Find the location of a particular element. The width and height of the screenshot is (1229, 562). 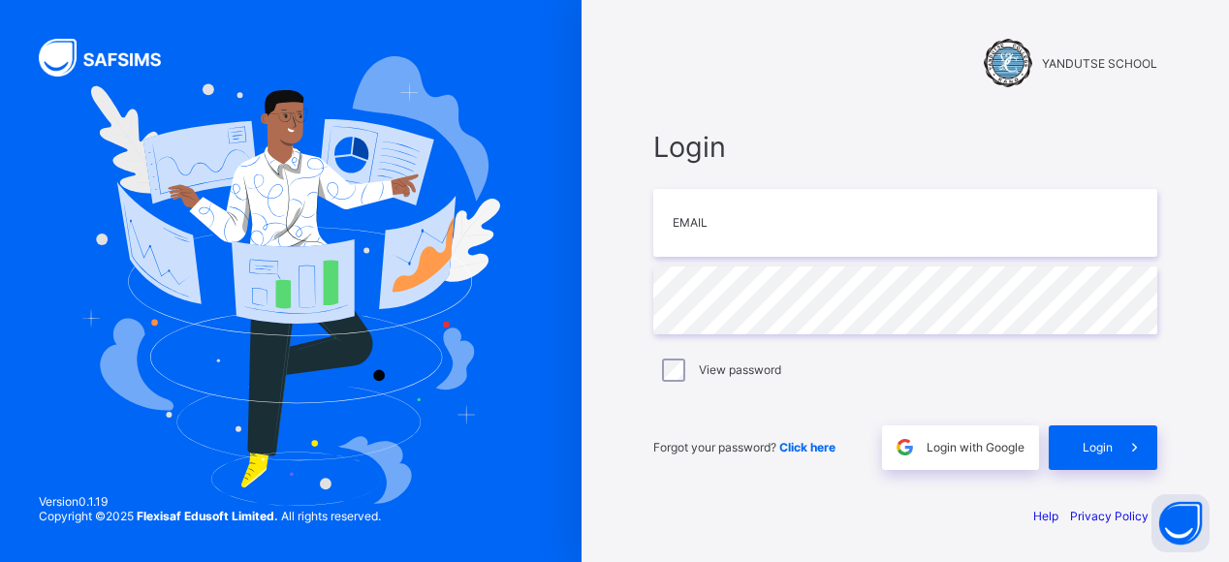

span: Click here is located at coordinates (808, 447).